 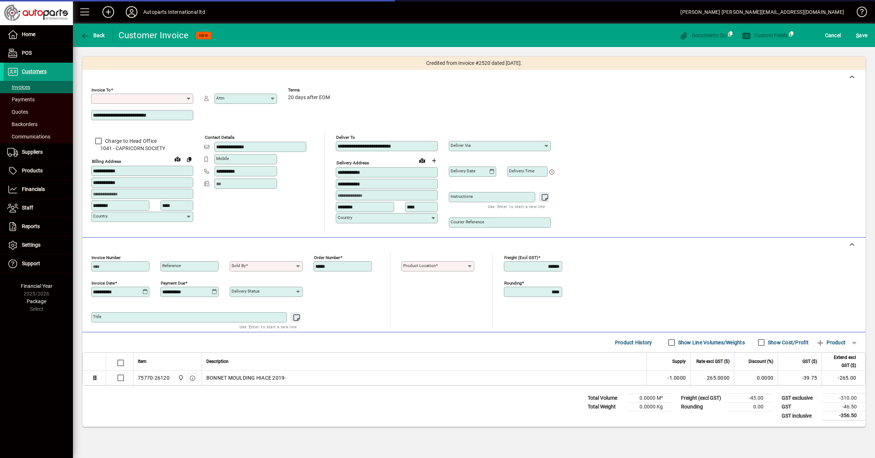 I want to click on td: GST inclusive, so click(x=800, y=416).